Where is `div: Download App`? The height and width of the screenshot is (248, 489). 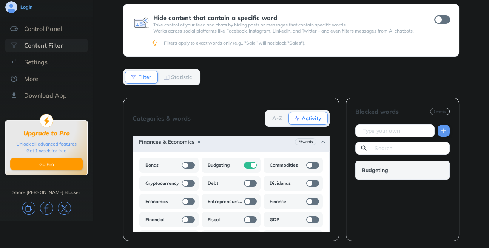
div: Download App is located at coordinates (45, 95).